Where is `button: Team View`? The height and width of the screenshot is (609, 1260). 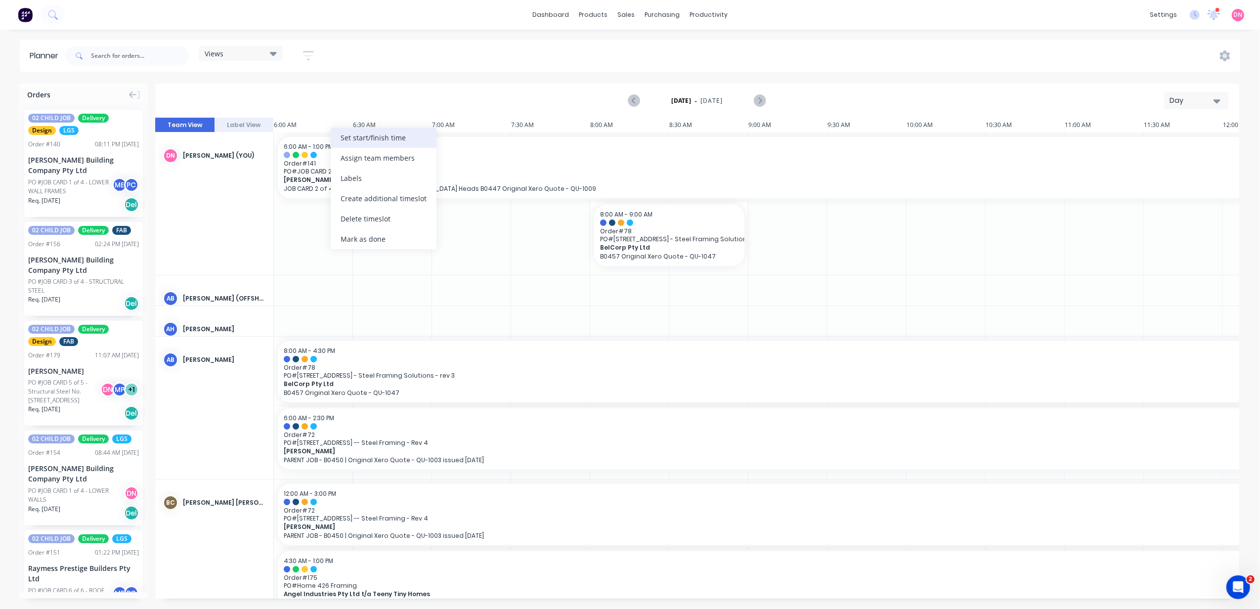 button: Team View is located at coordinates (185, 125).